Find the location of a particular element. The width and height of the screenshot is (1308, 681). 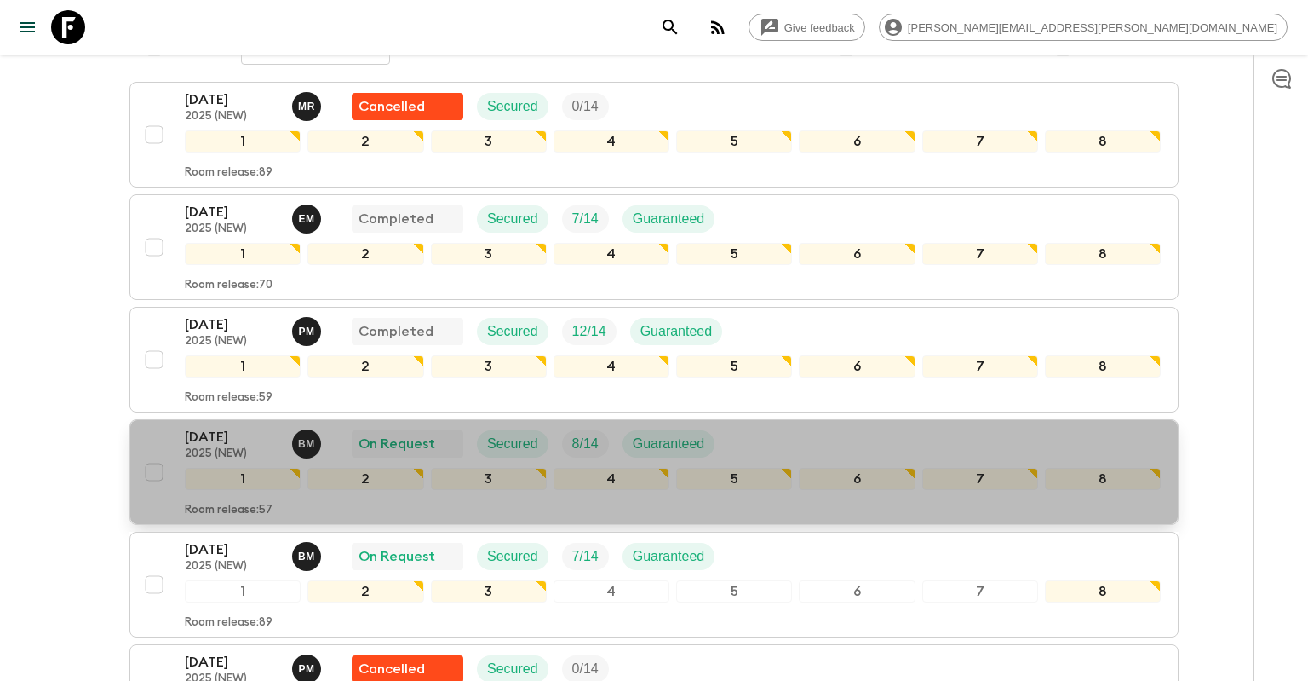

a: Give feedback is located at coordinates (807, 27).